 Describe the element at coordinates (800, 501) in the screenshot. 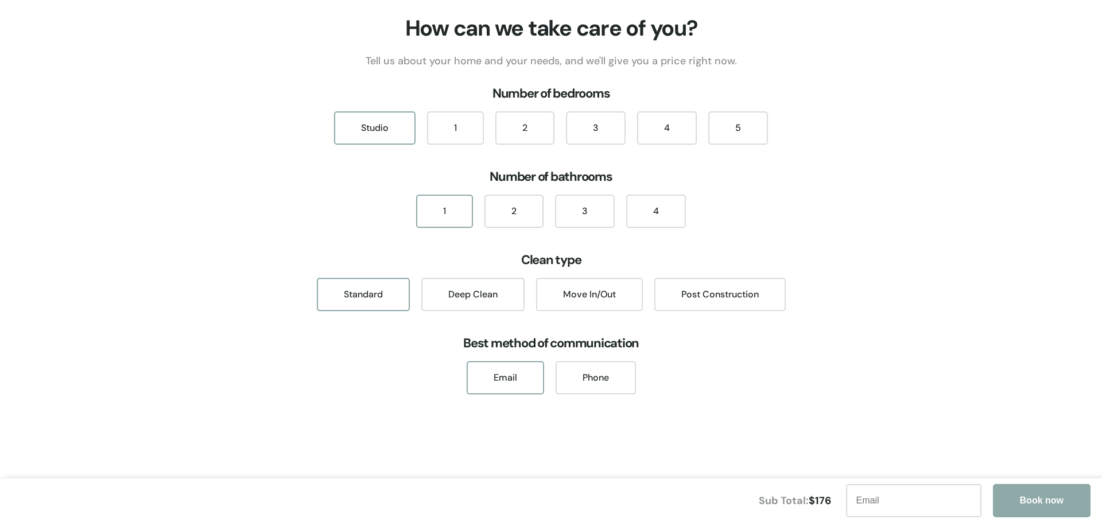

I see `div: Sub Total:` at that location.